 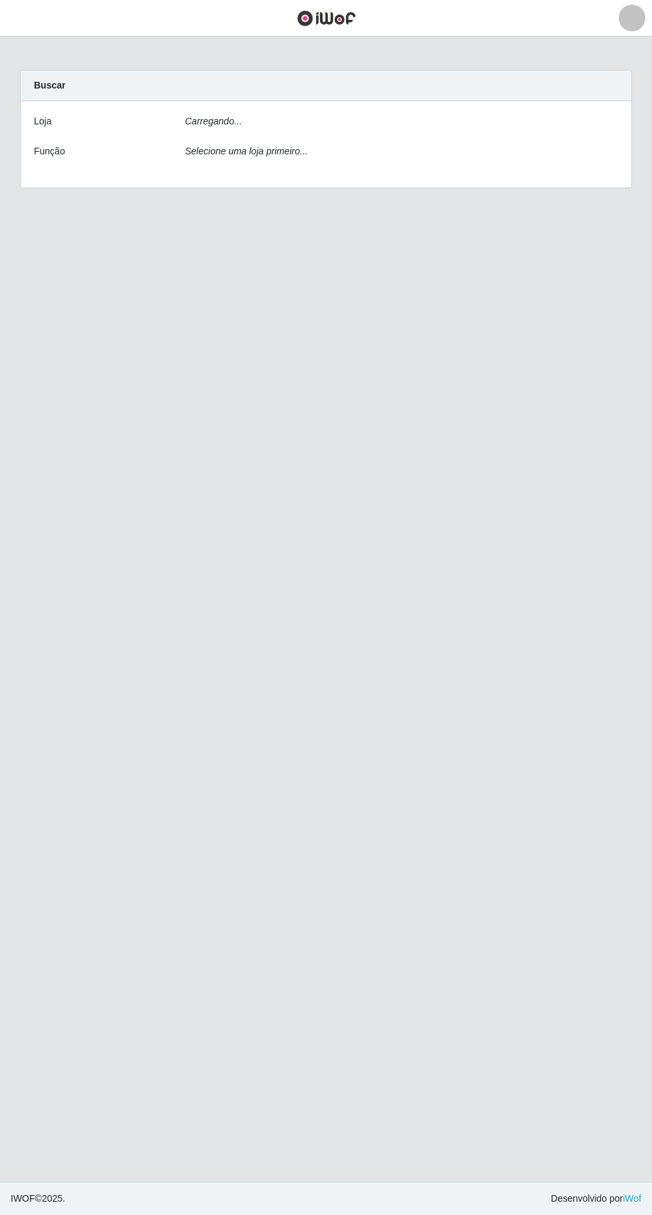 I want to click on span: IWOF, so click(x=23, y=1198).